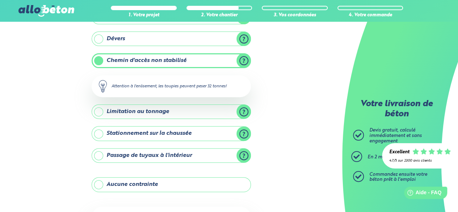 Image resolution: width=458 pixels, height=212 pixels. I want to click on div: 1. Votre projet, so click(144, 15).